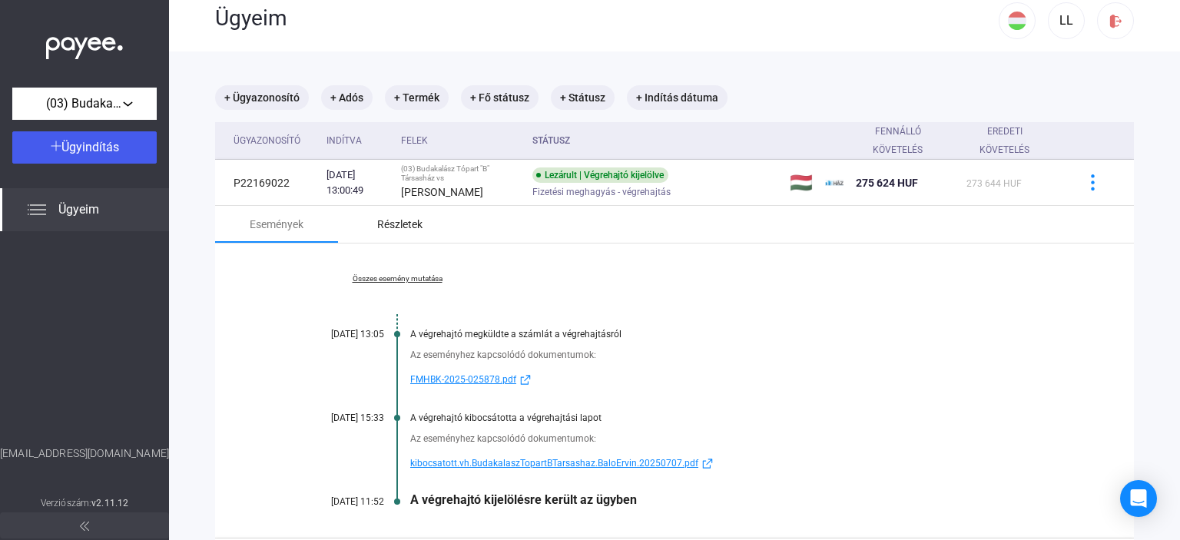 The width and height of the screenshot is (1180, 540). What do you see at coordinates (734, 418) in the screenshot?
I see `div: A végrehajtó kibocsátotta a végrehajtási lapot` at bounding box center [734, 418].